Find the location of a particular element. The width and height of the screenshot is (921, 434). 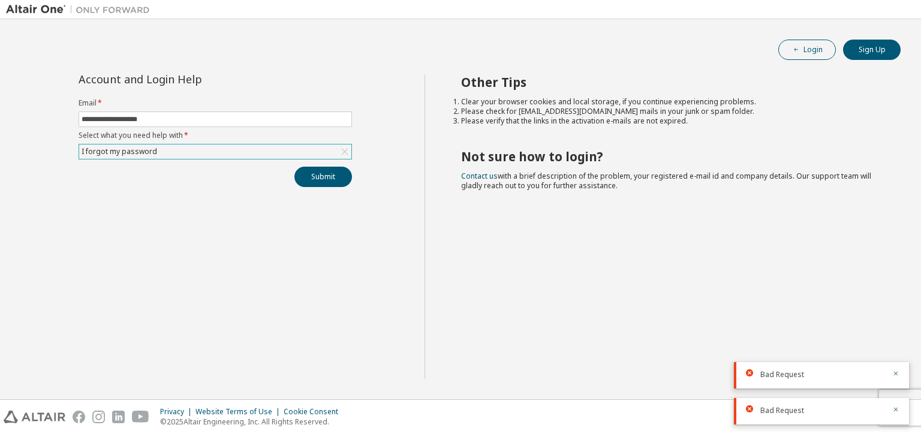

button: Submit is located at coordinates (323, 177).